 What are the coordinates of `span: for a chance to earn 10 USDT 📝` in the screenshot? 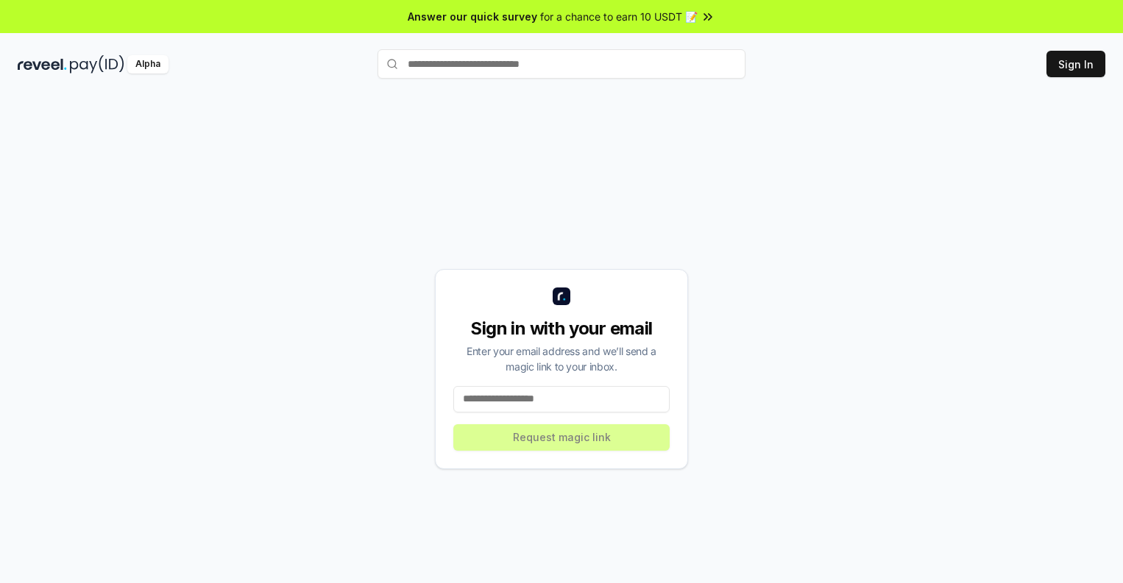 It's located at (619, 16).